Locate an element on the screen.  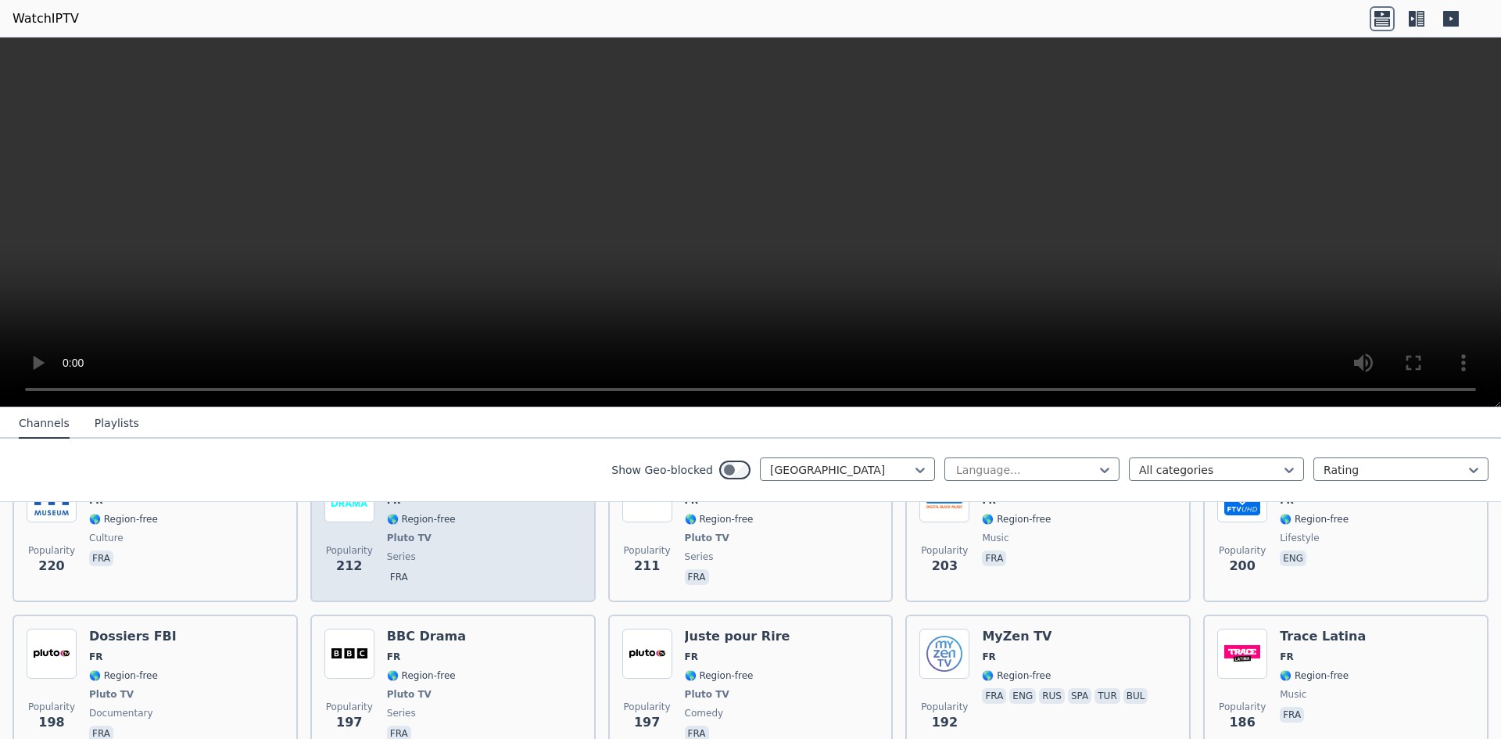
img: Dossiers FBI is located at coordinates (52, 653).